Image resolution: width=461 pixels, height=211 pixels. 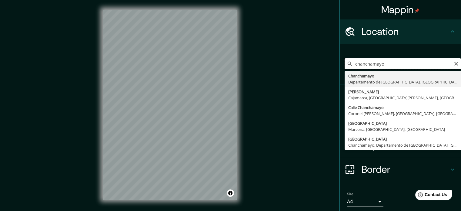 What do you see at coordinates (403, 64) in the screenshot?
I see `input: Pick your city or area` at bounding box center [403, 64].